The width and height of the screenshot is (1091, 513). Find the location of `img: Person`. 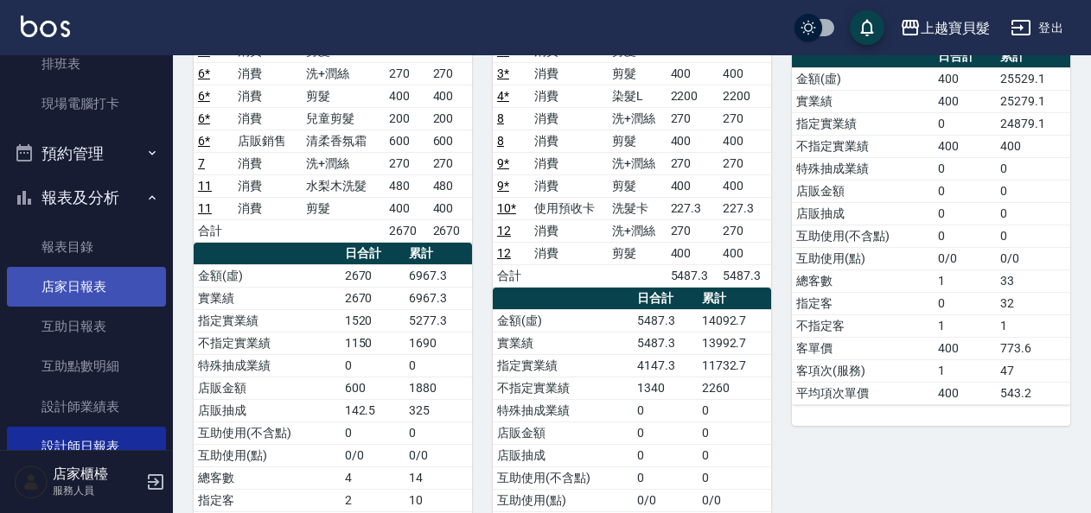

img: Person is located at coordinates (31, 482).